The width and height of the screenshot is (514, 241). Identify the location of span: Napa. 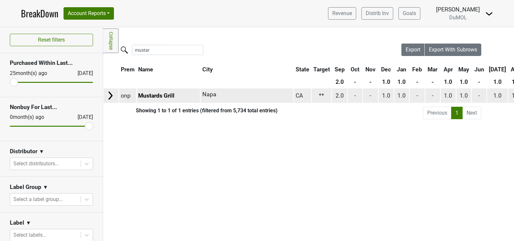
(209, 94).